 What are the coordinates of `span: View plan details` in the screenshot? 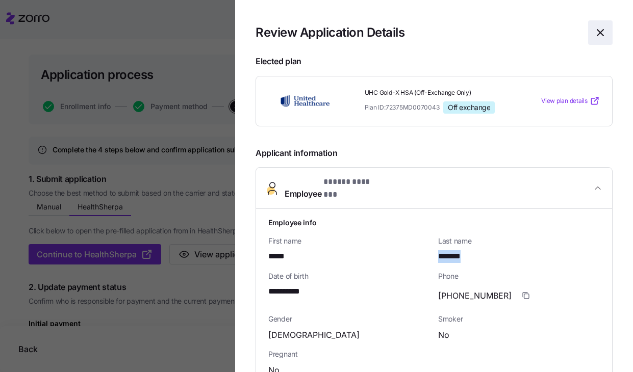 It's located at (564, 101).